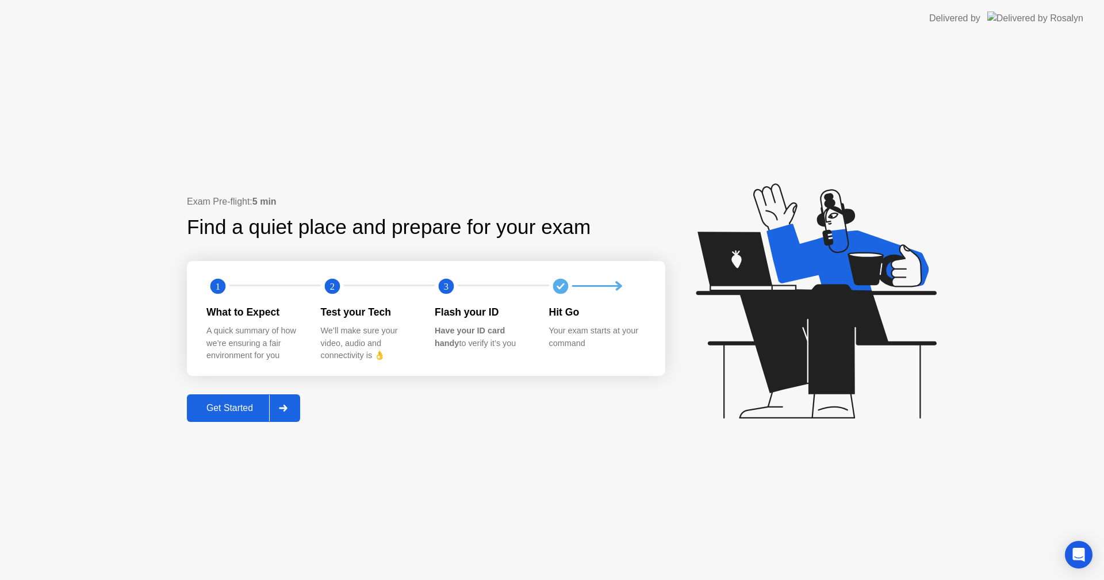 This screenshot has height=580, width=1104. I want to click on div: Exam Pre-flight:, so click(426, 202).